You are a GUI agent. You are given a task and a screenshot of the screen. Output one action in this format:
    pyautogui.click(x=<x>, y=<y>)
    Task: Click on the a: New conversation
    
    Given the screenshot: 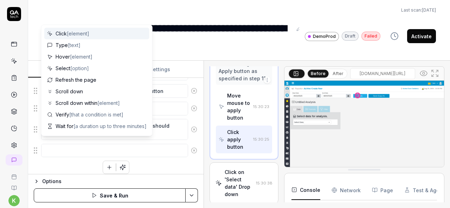 What is the action you would take?
    pyautogui.click(x=14, y=160)
    